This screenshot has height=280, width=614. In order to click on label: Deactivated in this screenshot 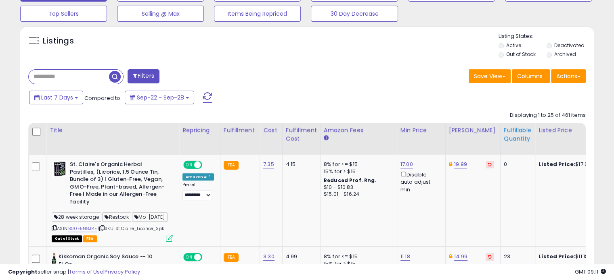, I will do `click(569, 45)`.